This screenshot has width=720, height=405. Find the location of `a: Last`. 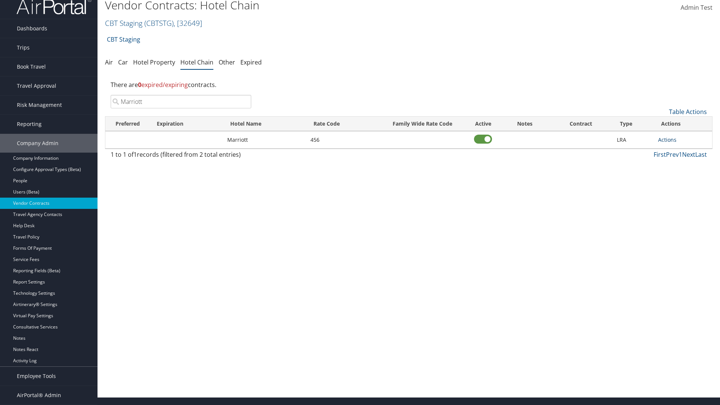

a: Last is located at coordinates (701, 155).